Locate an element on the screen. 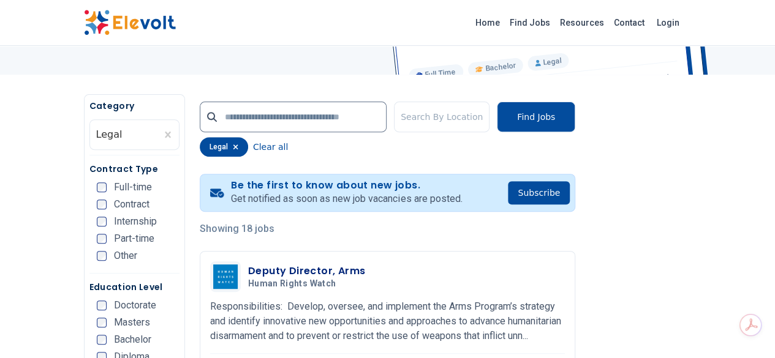  input: Full-time is located at coordinates (102, 187).